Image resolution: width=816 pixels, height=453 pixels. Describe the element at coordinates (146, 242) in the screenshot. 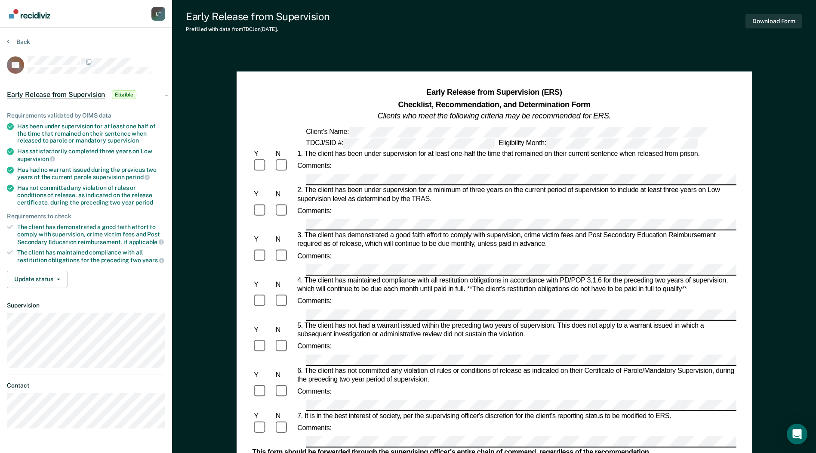

I see `span: applicable` at that location.